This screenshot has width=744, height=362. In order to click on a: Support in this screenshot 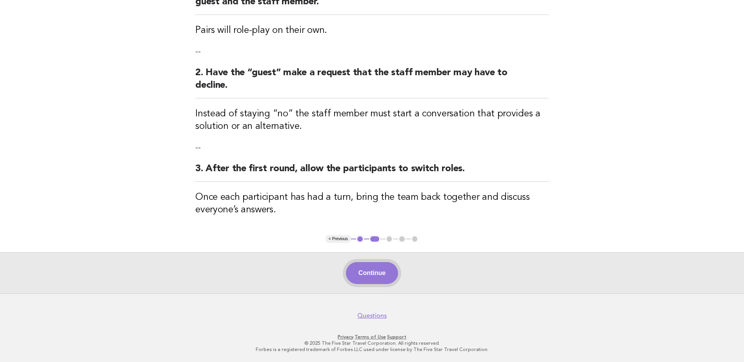, I will do `click(396, 337)`.